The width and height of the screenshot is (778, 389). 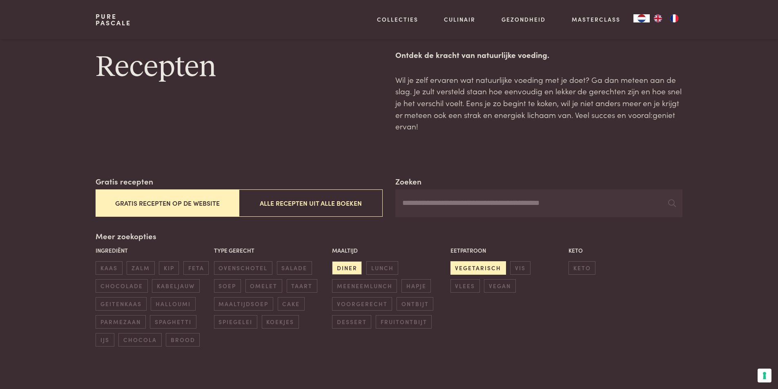 I want to click on span: geitenkaas, so click(x=121, y=304).